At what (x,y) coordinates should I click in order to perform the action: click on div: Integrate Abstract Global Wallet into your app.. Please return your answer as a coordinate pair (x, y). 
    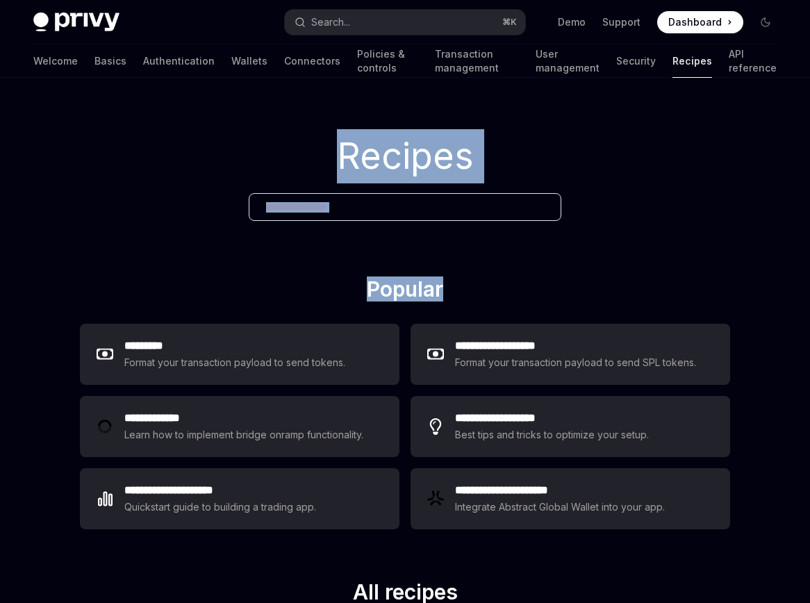
    Looking at the image, I should click on (561, 507).